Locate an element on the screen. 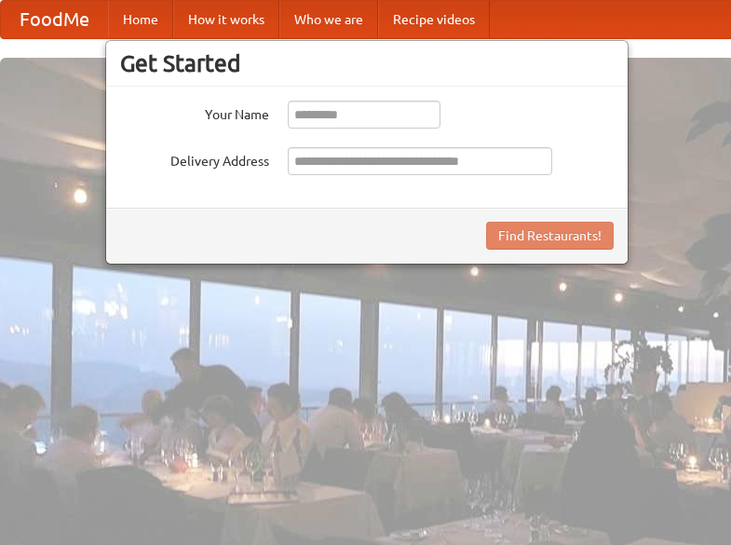 The image size is (731, 545). a: How it works is located at coordinates (226, 20).